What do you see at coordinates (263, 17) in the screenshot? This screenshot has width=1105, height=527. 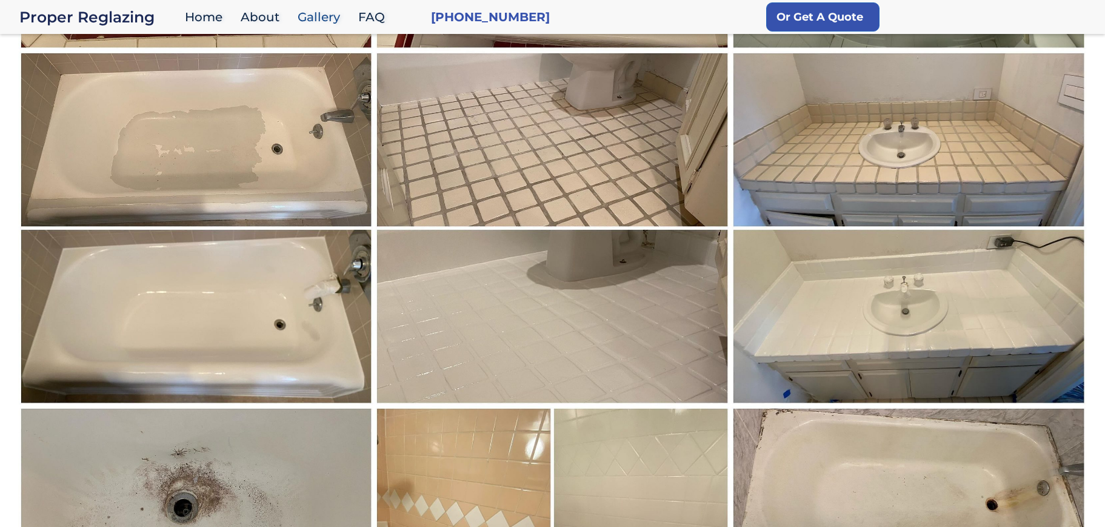 I see `a: About` at bounding box center [263, 17].